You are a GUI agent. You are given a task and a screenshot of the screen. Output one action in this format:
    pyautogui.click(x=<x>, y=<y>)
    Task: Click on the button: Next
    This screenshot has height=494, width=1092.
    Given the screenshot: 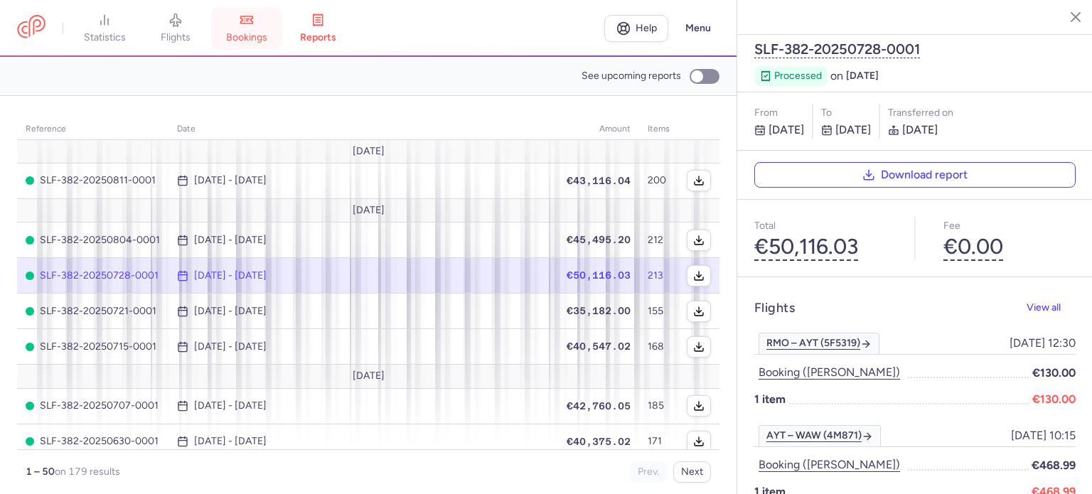 What is the action you would take?
    pyautogui.click(x=692, y=472)
    